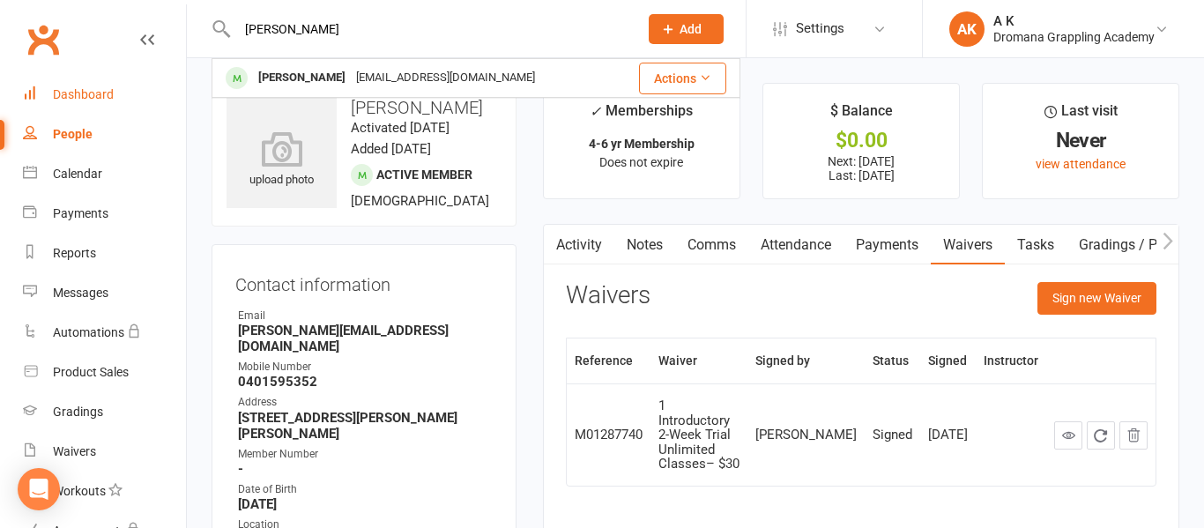 The width and height of the screenshot is (1204, 528). I want to click on a: view attendance, so click(1080, 164).